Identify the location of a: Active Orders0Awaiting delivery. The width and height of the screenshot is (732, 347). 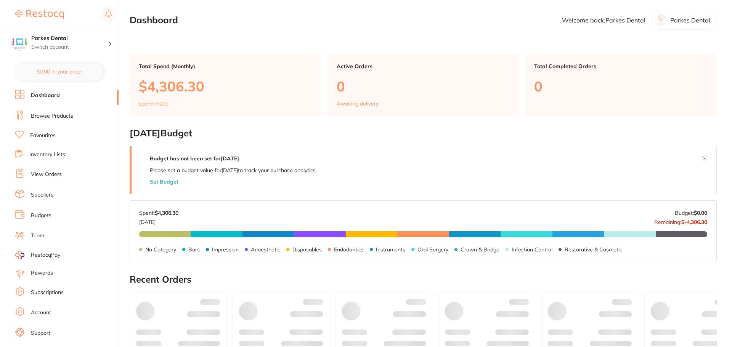
(423, 85).